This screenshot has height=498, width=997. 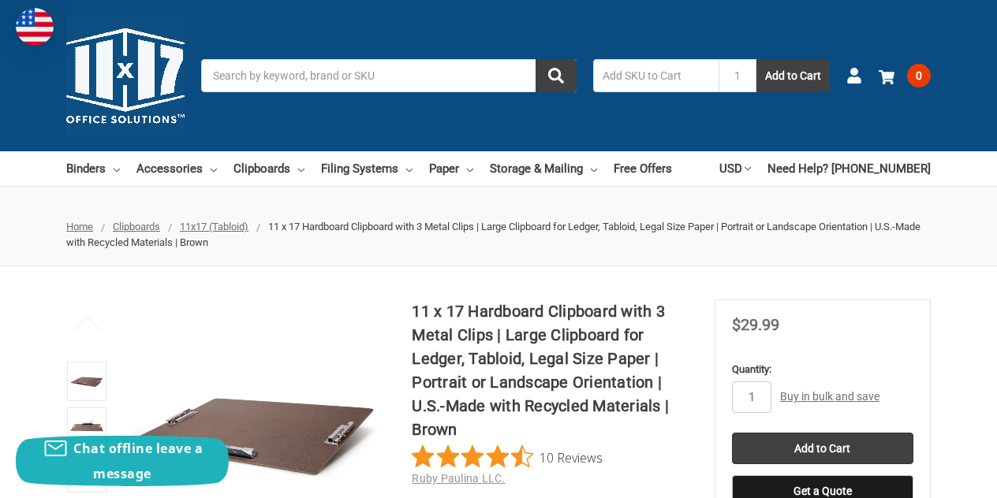 I want to click on a: Storage & Mailing, so click(x=543, y=169).